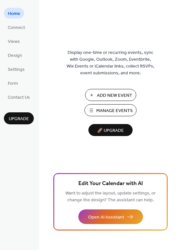  Describe the element at coordinates (19, 118) in the screenshot. I see `button: Upgrade` at that location.